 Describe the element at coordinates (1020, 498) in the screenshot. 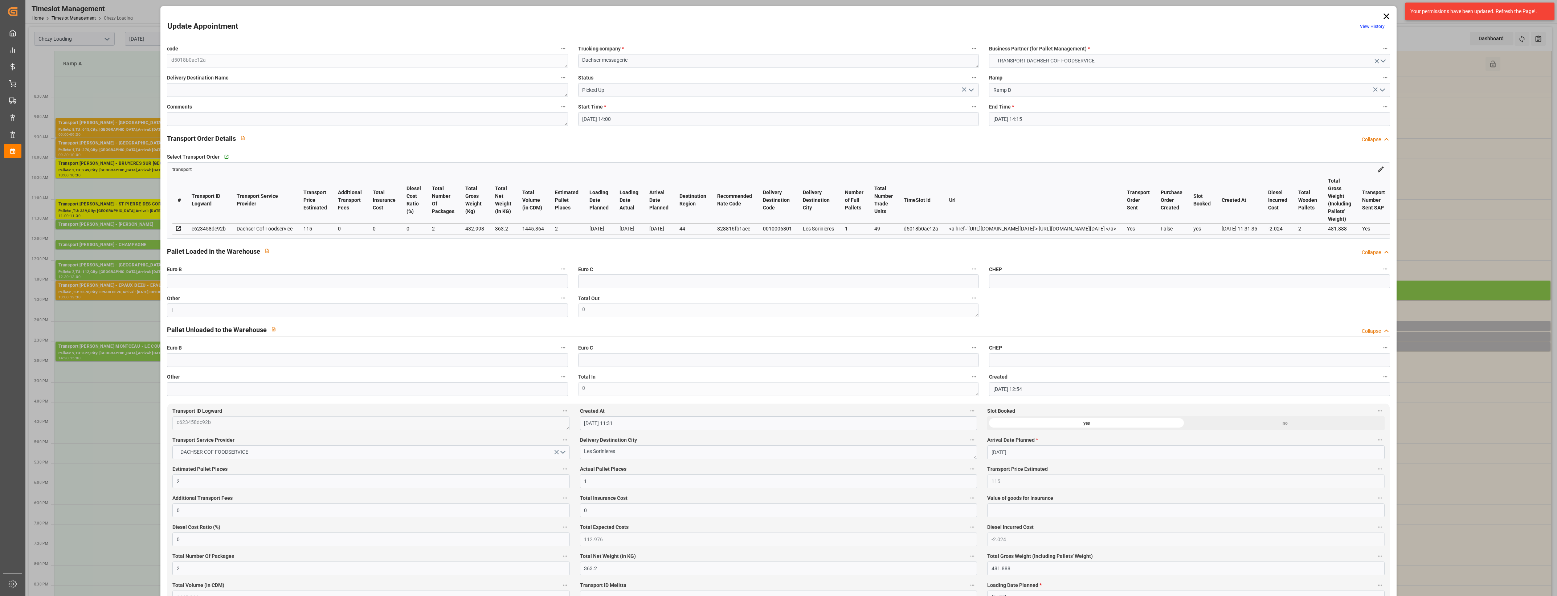

I see `span: Value of goods for Insurance` at that location.